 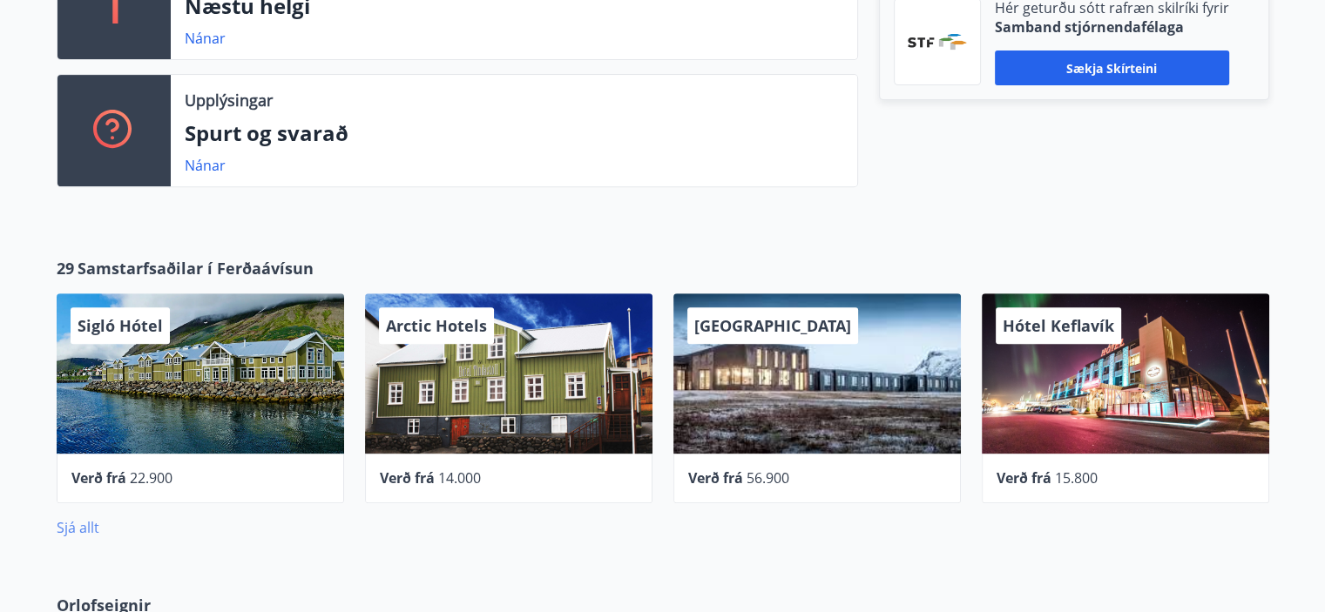 I want to click on span: 15.800, so click(x=1076, y=478).